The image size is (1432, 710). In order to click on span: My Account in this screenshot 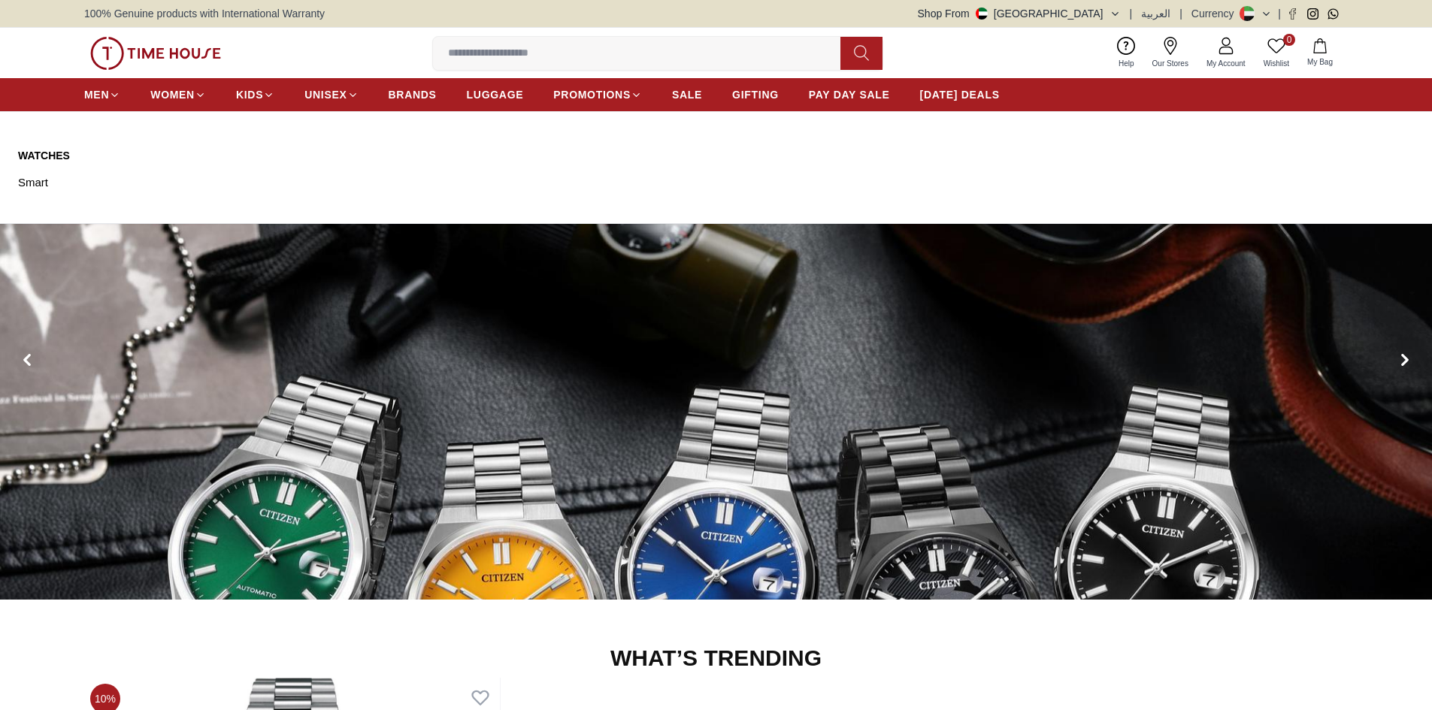, I will do `click(1226, 63)`.